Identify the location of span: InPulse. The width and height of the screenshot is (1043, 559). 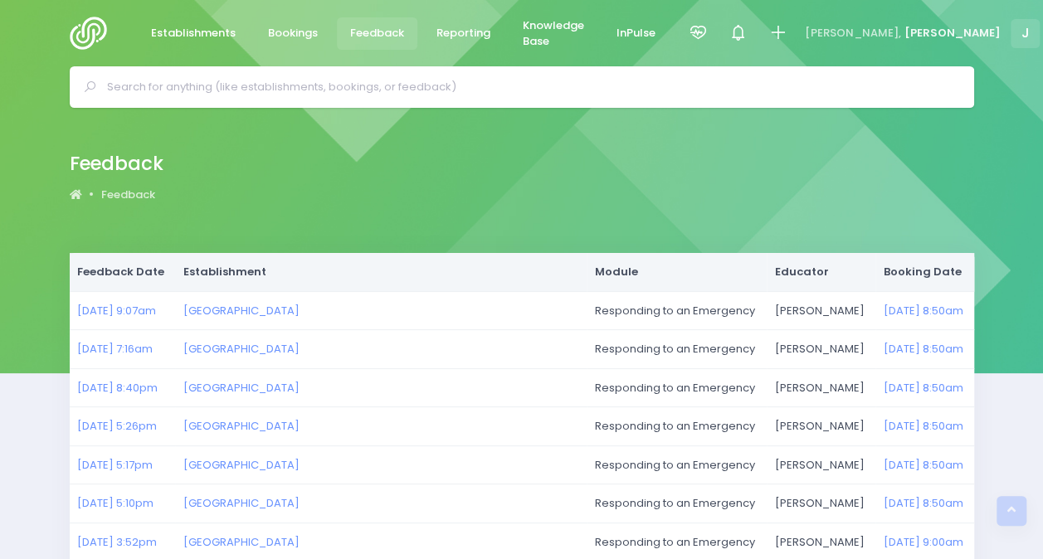
(636, 33).